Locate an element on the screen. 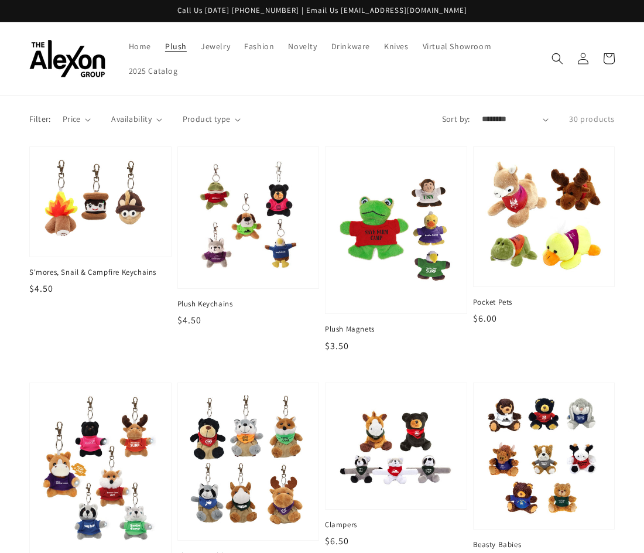  a: 2025 Catalog is located at coordinates (153, 71).